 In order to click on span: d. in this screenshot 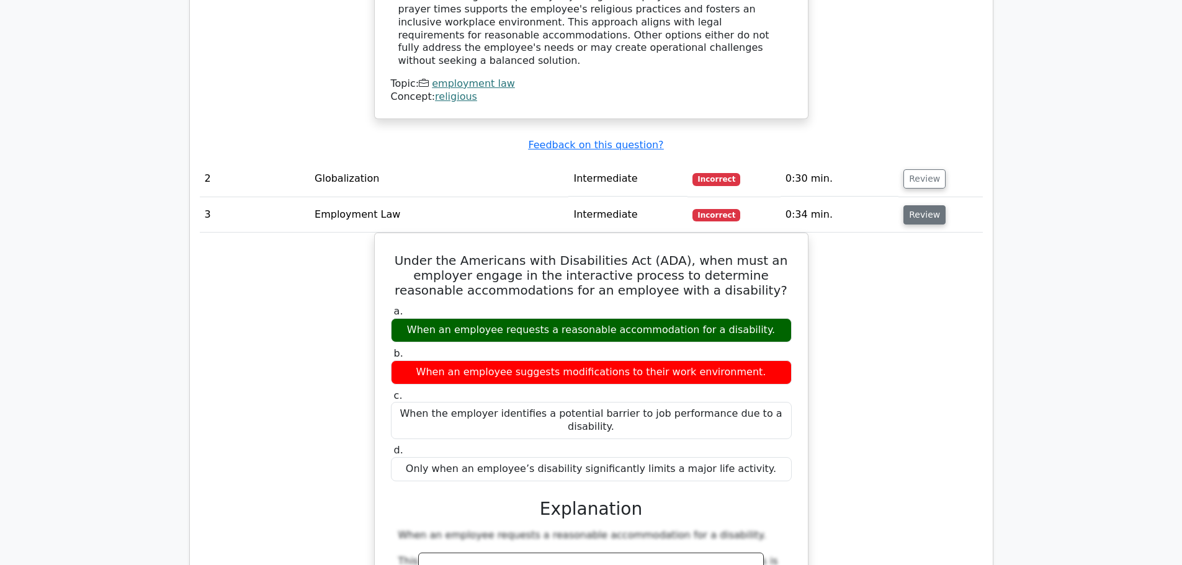, I will do `click(398, 450)`.